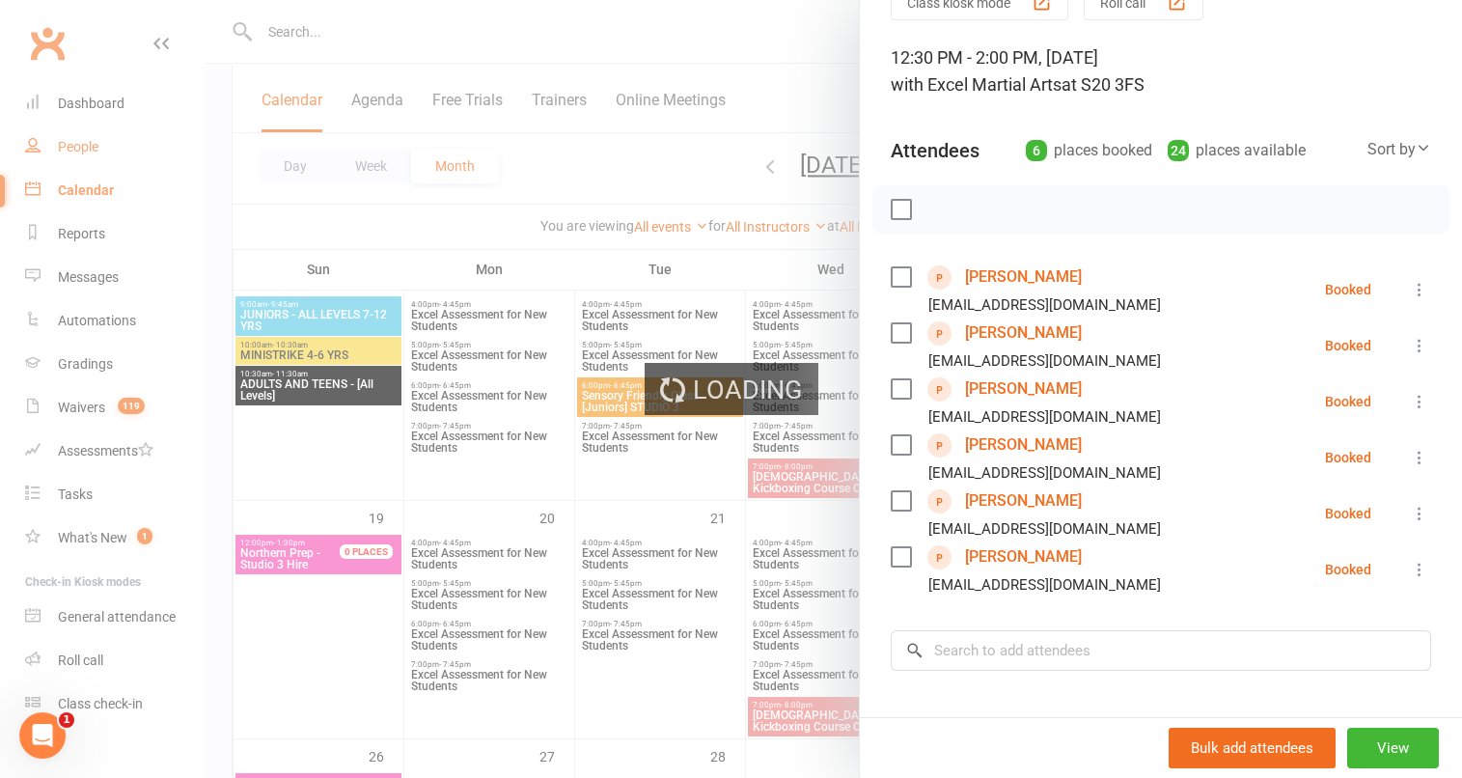 Image resolution: width=1462 pixels, height=778 pixels. What do you see at coordinates (1252, 748) in the screenshot?
I see `button: Bulk add attendees` at bounding box center [1252, 748].